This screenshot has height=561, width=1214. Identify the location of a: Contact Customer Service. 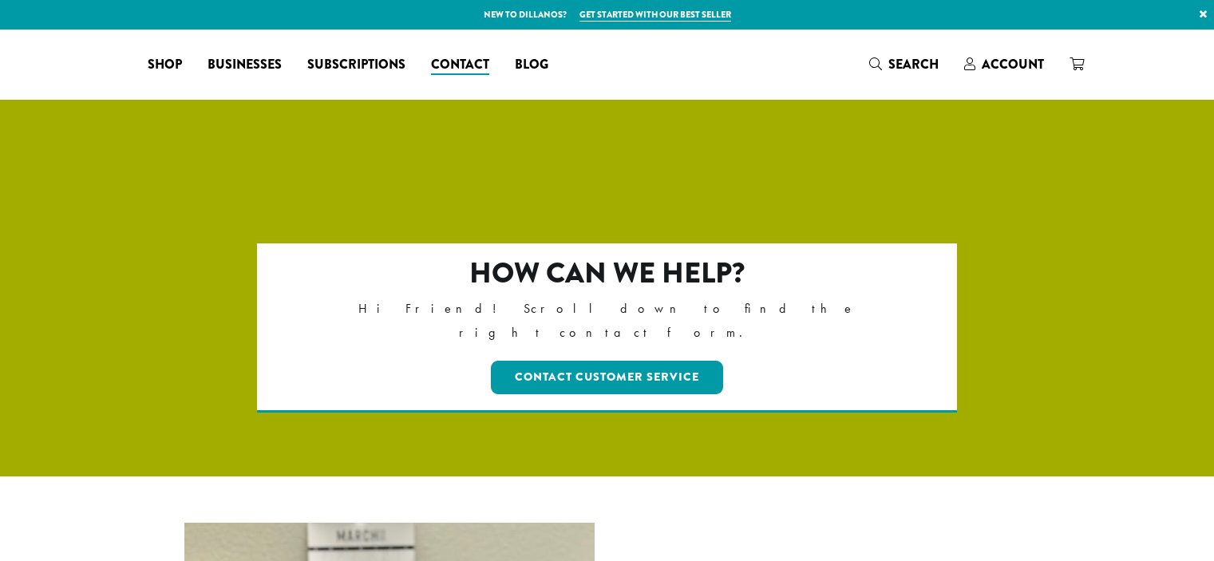
(606, 377).